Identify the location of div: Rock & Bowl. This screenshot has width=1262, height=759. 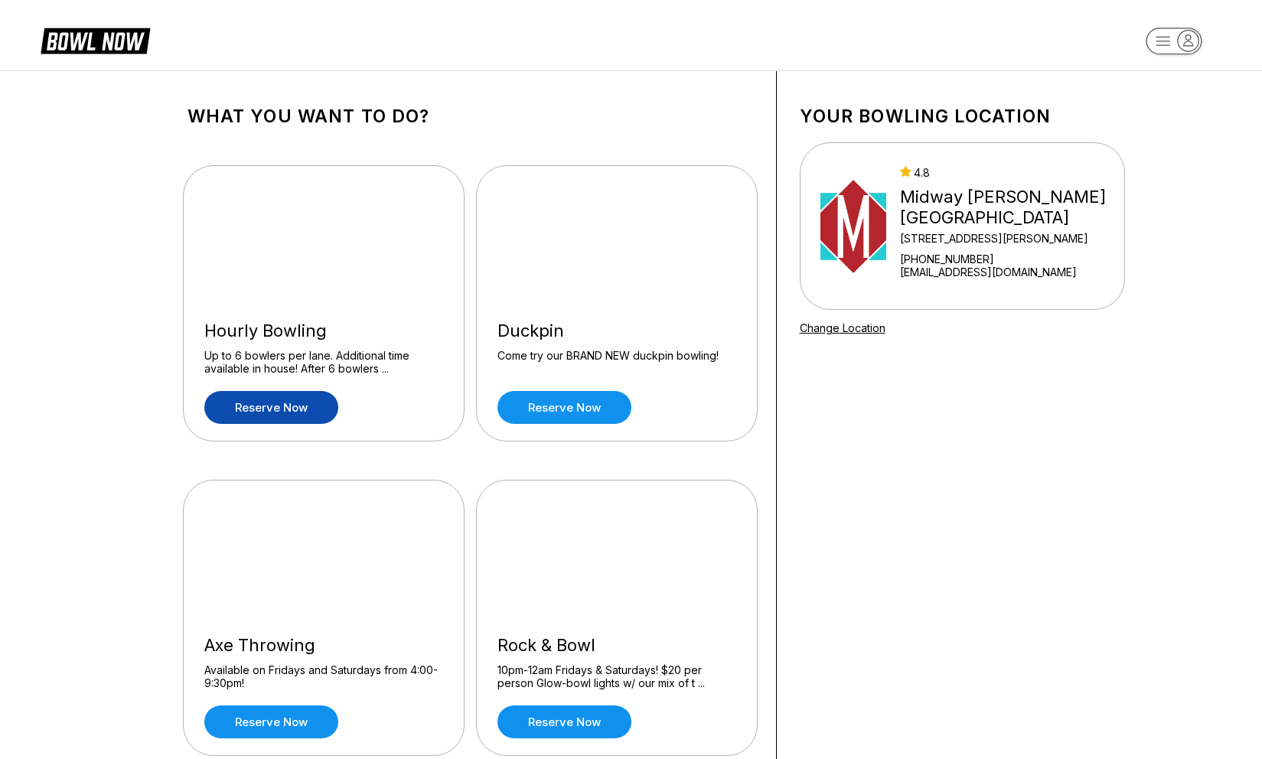
(617, 645).